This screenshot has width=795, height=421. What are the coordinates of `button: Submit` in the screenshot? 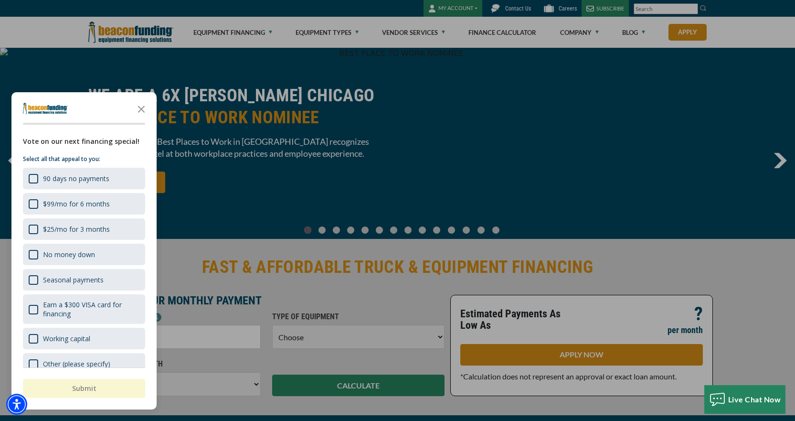 It's located at (84, 388).